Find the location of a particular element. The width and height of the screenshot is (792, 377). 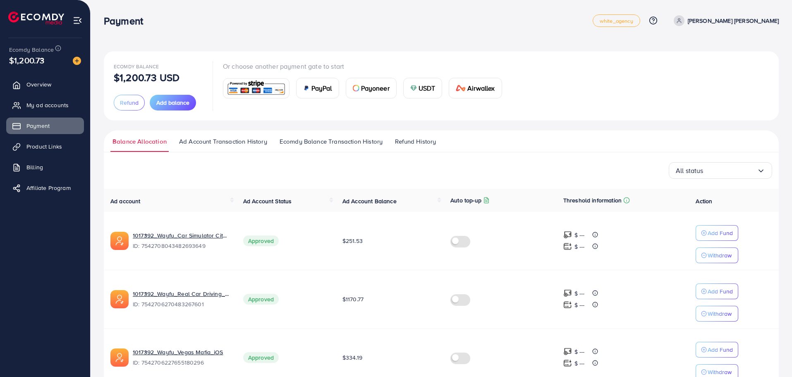

button: Refund is located at coordinates (129, 103).